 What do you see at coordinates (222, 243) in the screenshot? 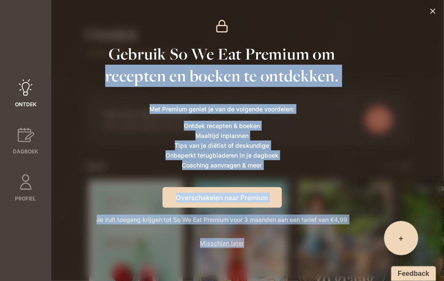
I see `span: Misschien later` at bounding box center [222, 243].